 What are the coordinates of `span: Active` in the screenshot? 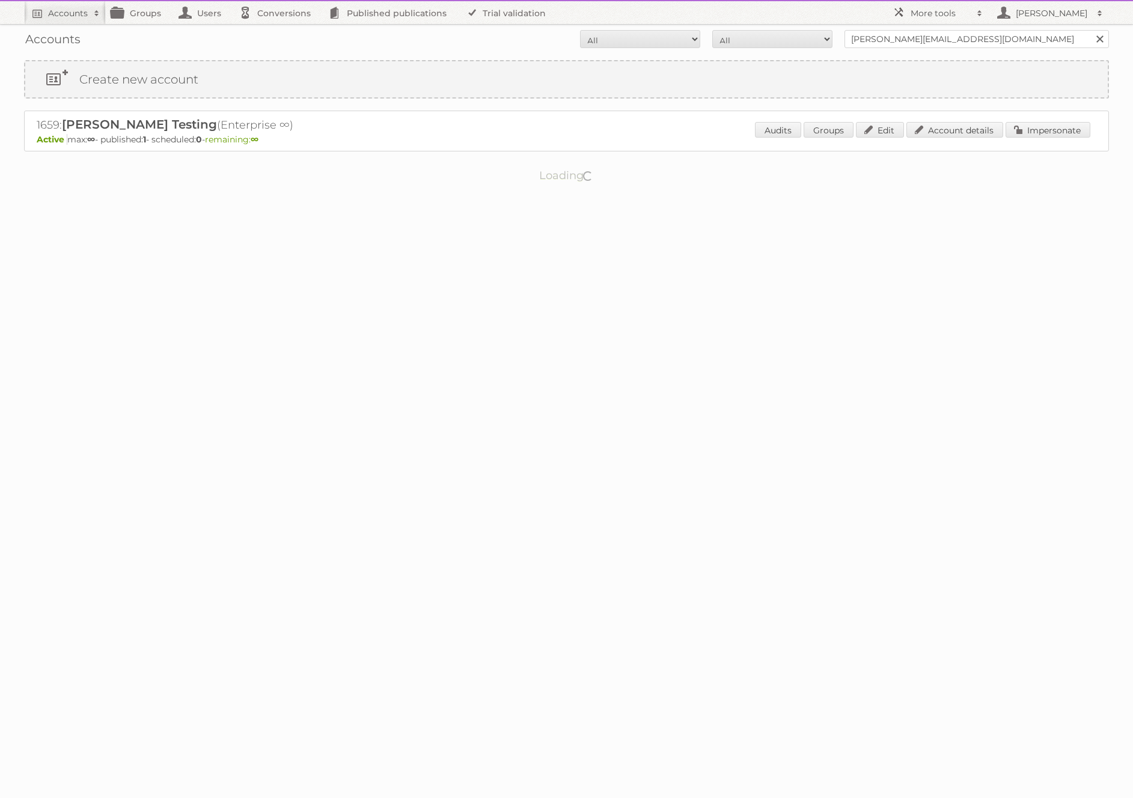 It's located at (52, 139).